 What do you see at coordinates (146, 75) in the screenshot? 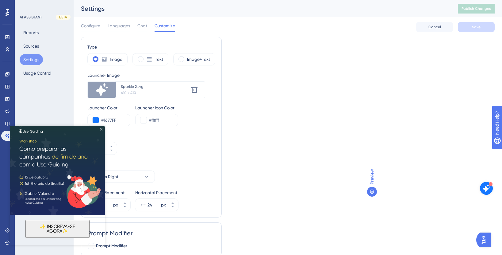
I see `div: Launcher Image` at bounding box center [146, 75].